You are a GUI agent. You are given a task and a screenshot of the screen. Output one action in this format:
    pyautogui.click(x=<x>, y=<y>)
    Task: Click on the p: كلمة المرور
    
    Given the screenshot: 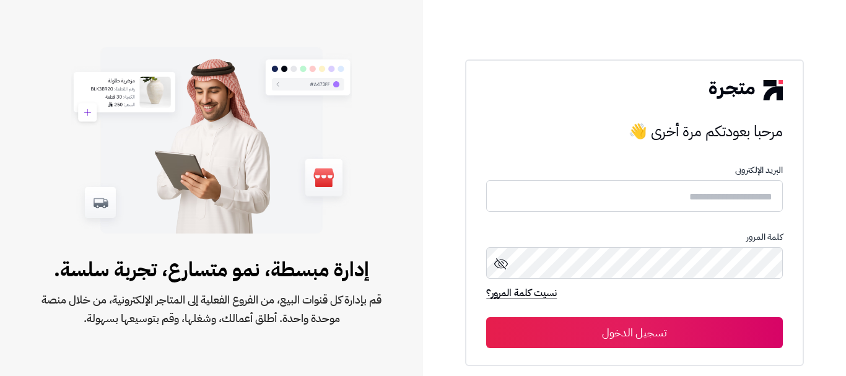 What is the action you would take?
    pyautogui.click(x=634, y=237)
    